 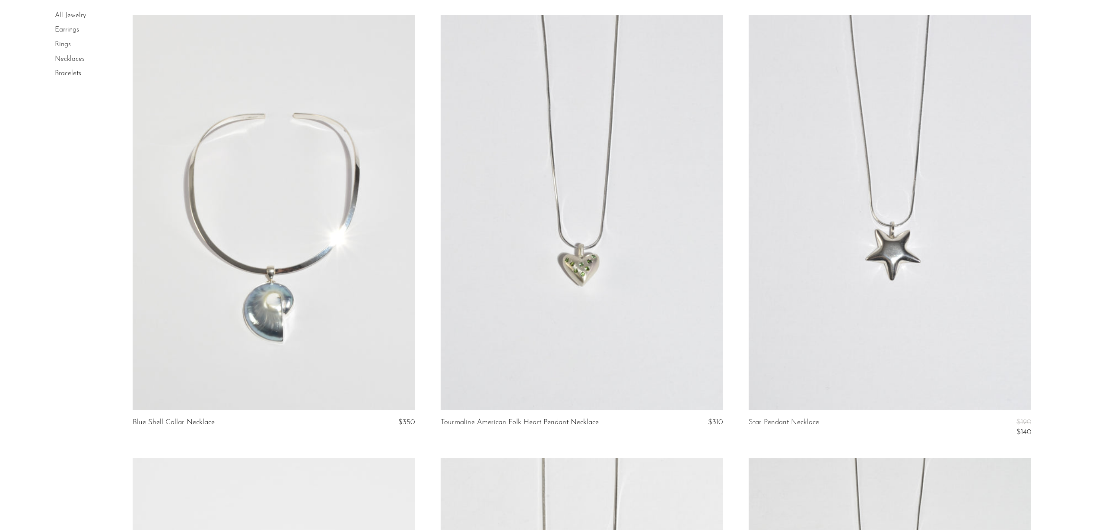 What do you see at coordinates (784, 427) in the screenshot?
I see `a: Star Pendant Necklace` at bounding box center [784, 427].